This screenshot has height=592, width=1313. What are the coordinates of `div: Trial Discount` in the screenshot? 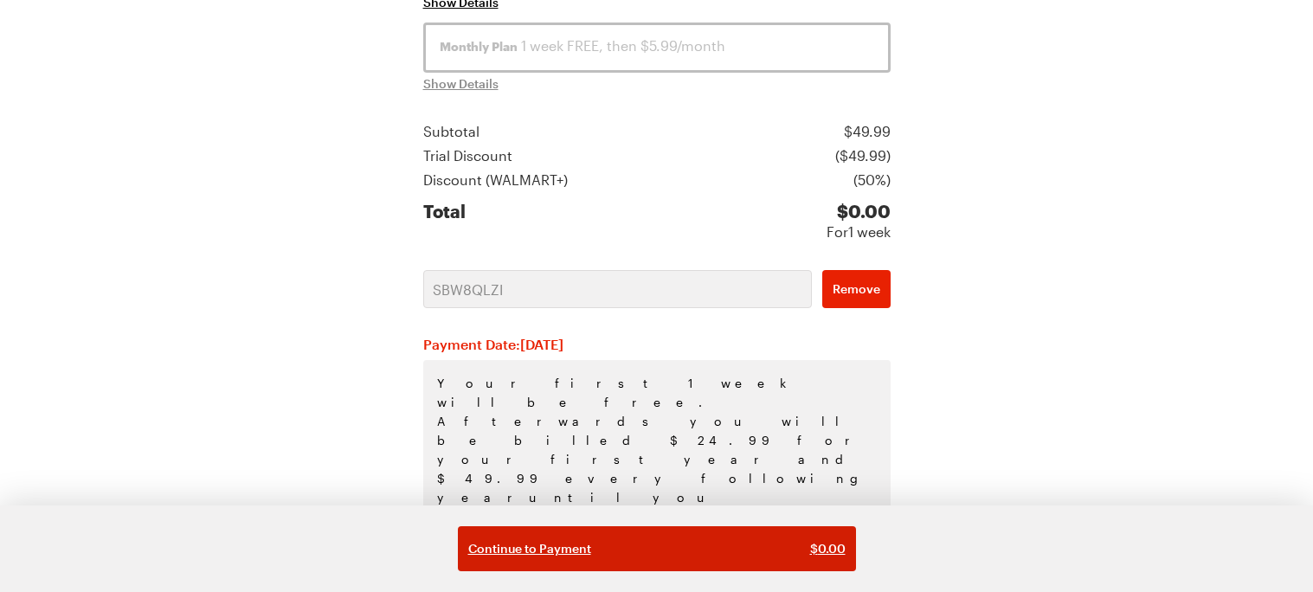 It's located at (467, 156).